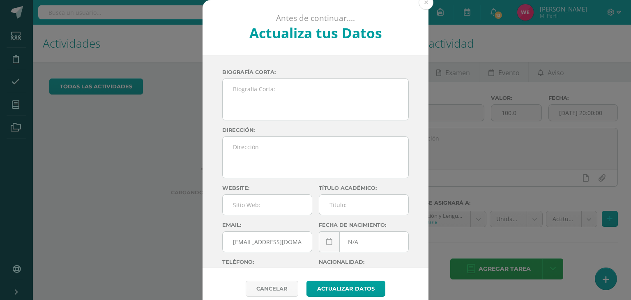 This screenshot has height=300, width=631. Describe the element at coordinates (316, 130) in the screenshot. I see `label: Dirección:` at that location.